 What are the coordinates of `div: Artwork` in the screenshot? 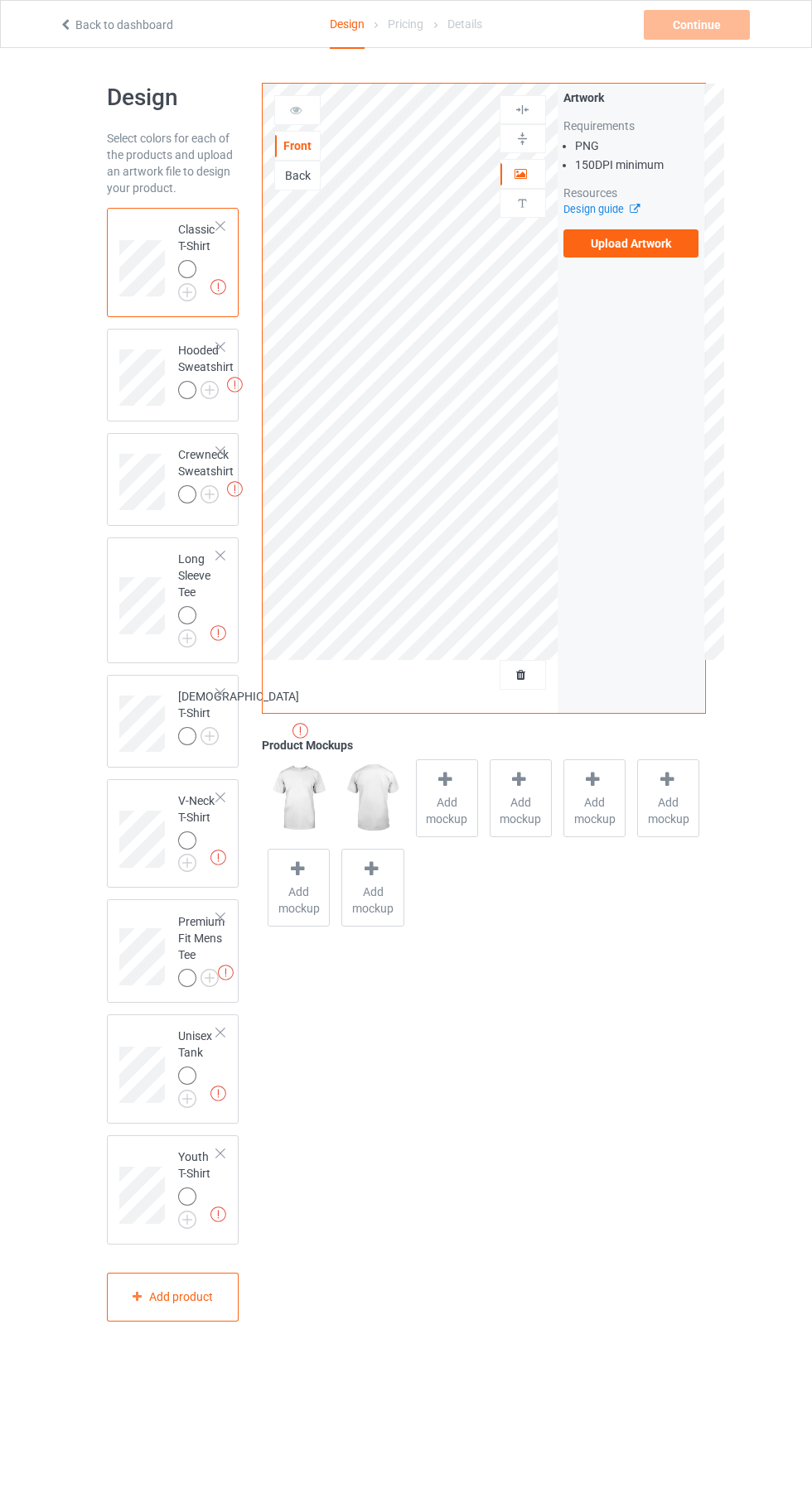 It's located at (632, 97).